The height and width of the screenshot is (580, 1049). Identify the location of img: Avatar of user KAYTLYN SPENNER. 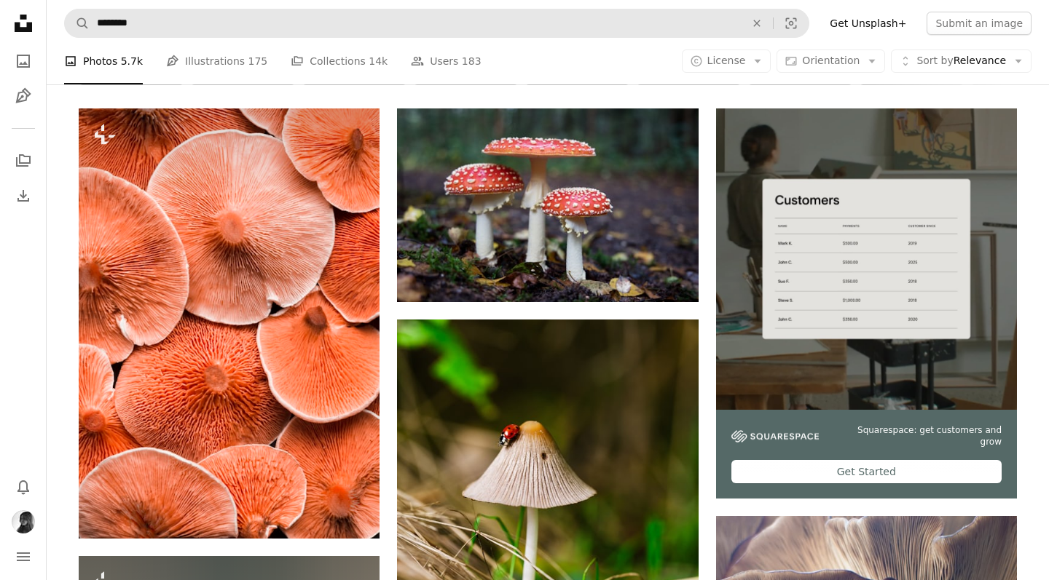
(23, 522).